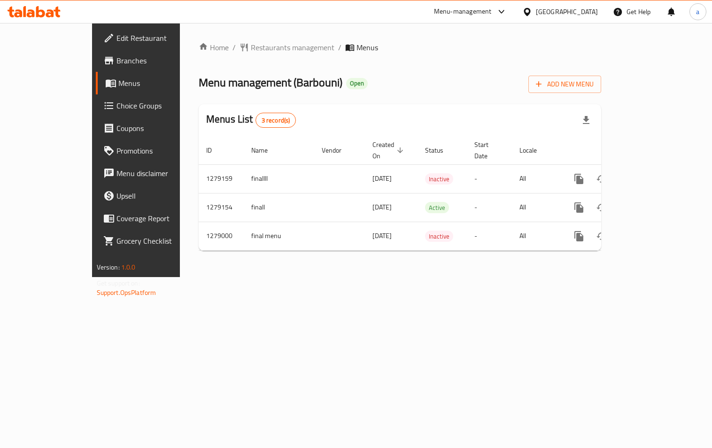  Describe the element at coordinates (214, 47) in the screenshot. I see `a: Home` at that location.